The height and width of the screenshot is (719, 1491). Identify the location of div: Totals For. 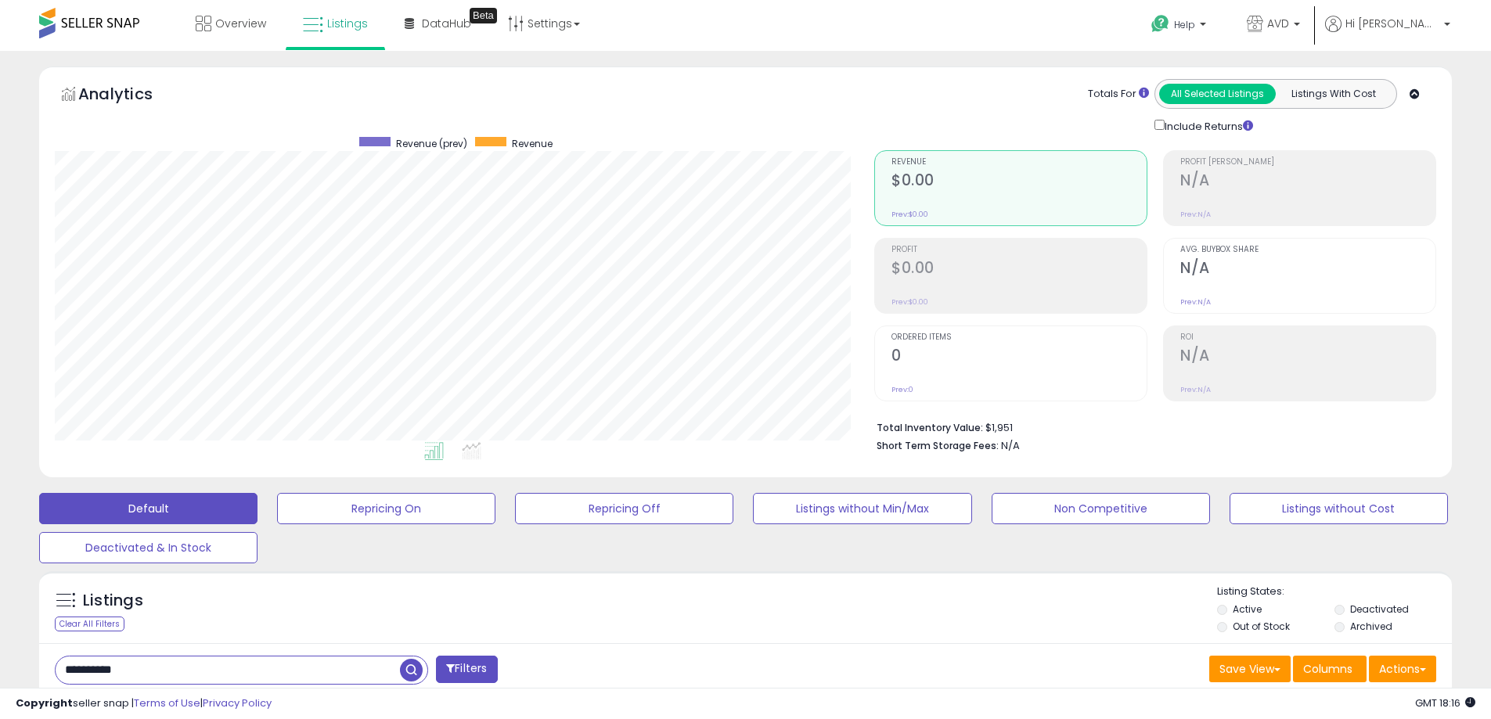
(1119, 94).